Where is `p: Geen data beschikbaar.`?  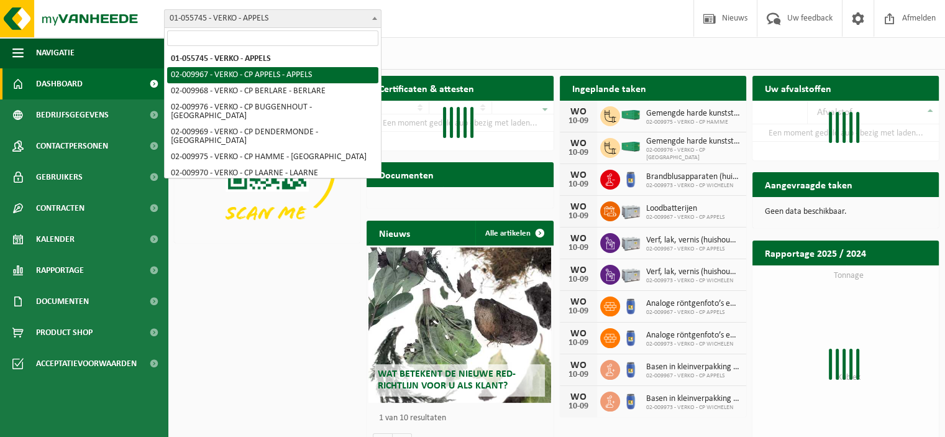
p: Geen data beschikbaar. is located at coordinates (846, 212).